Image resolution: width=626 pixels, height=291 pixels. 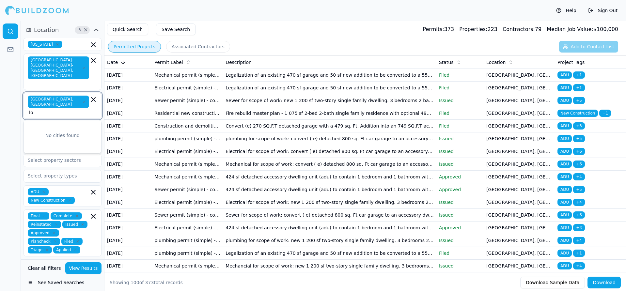 I want to click on div: $ 100,000, so click(x=583, y=29).